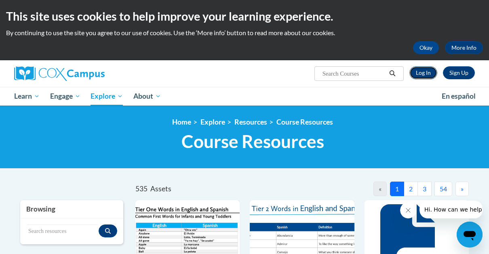 This screenshot has width=489, height=254. Describe the element at coordinates (59, 74) in the screenshot. I see `img: Cox Campus` at that location.